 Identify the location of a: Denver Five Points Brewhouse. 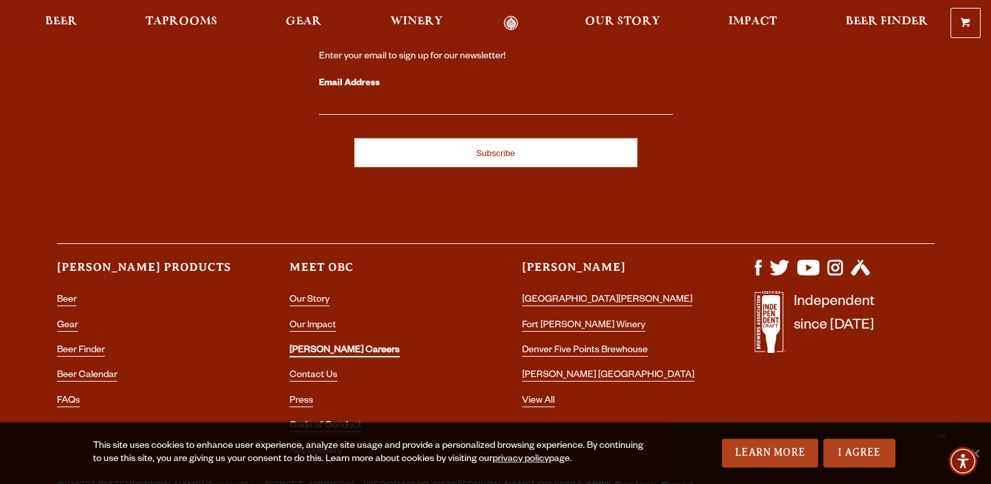
(585, 351).